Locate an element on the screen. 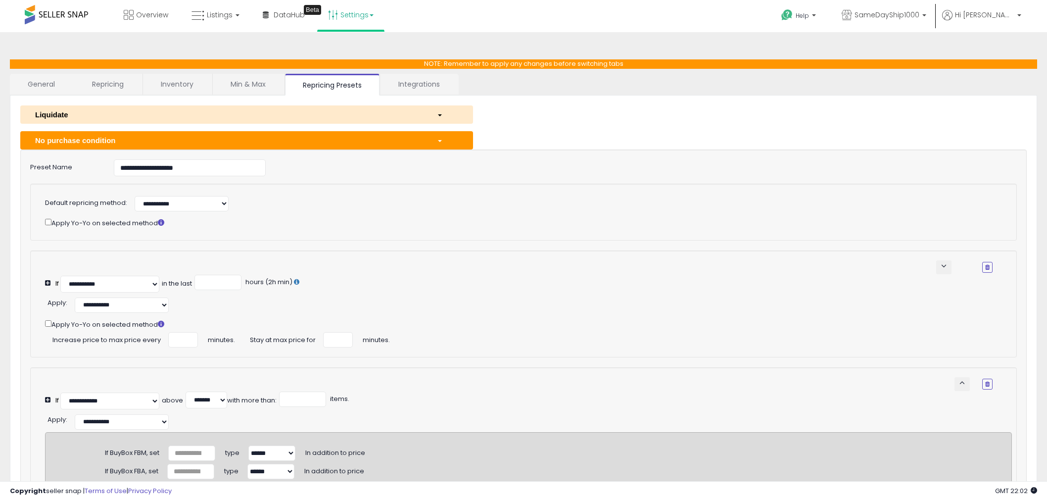 The image size is (1047, 501). span: 2025-08-11 22:02 GMT is located at coordinates (1016, 490).